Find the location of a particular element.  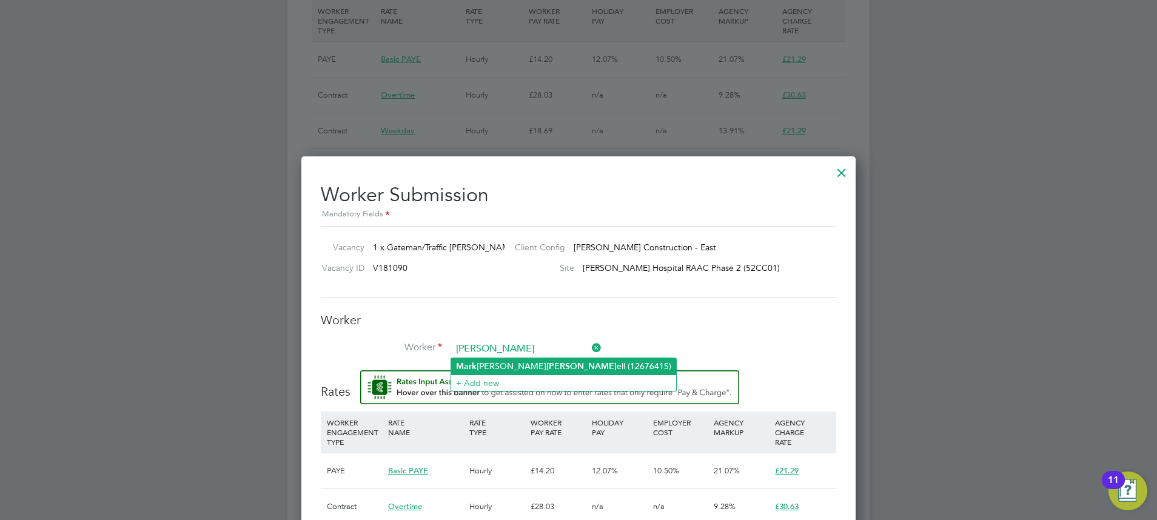

h3: Worker is located at coordinates (579, 320).